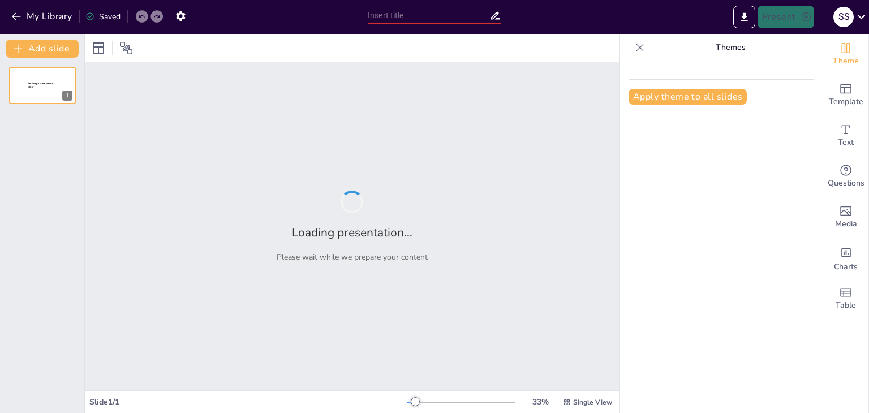 The width and height of the screenshot is (869, 413). Describe the element at coordinates (67, 96) in the screenshot. I see `div: 1` at that location.